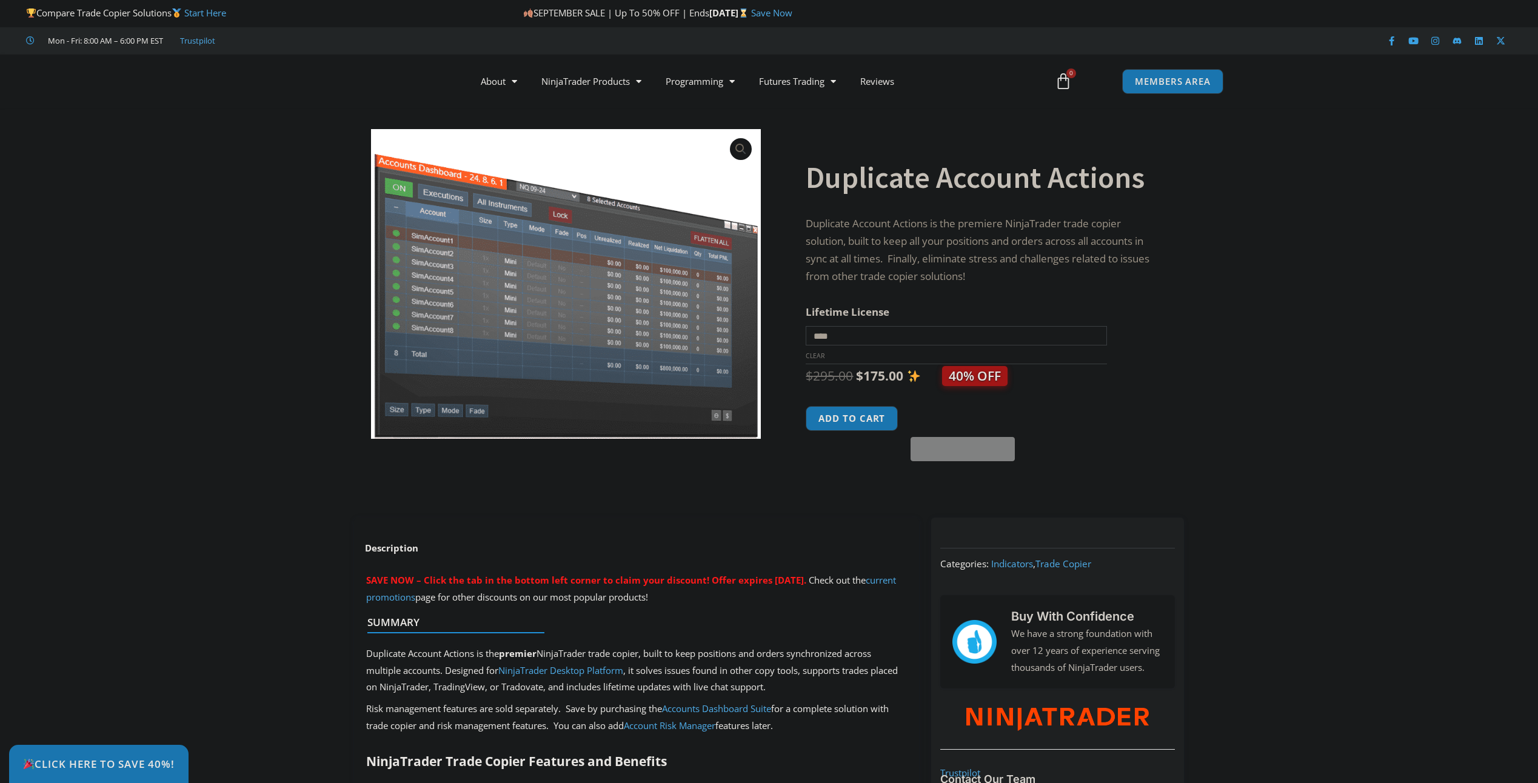 This screenshot has width=1538, height=783. What do you see at coordinates (1087, 651) in the screenshot?
I see `p: We have a strong foundation with over 12 years of experience serving thousands of NinjaTrader users.` at bounding box center [1087, 651].